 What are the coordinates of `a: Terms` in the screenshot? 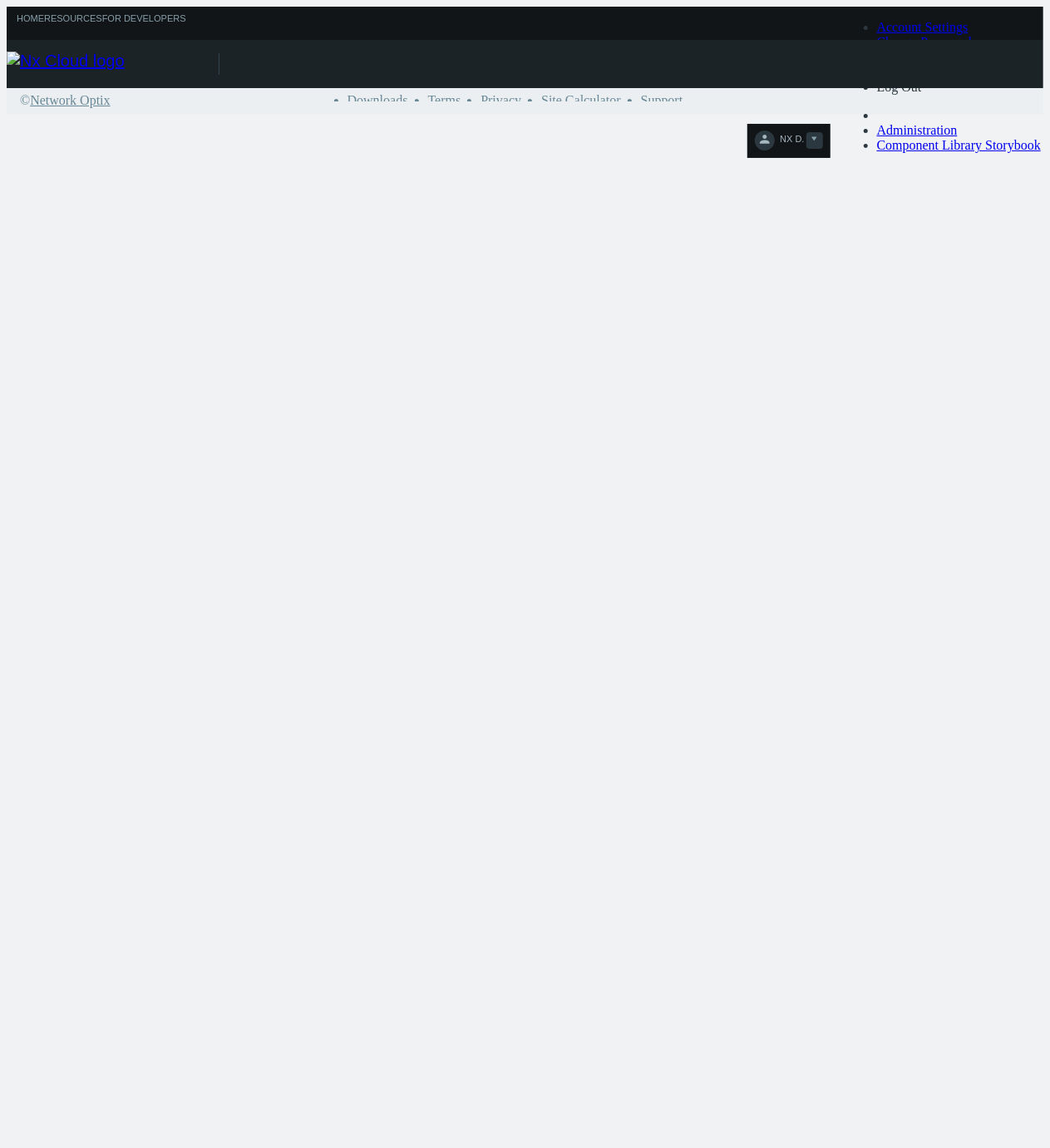 It's located at (445, 100).